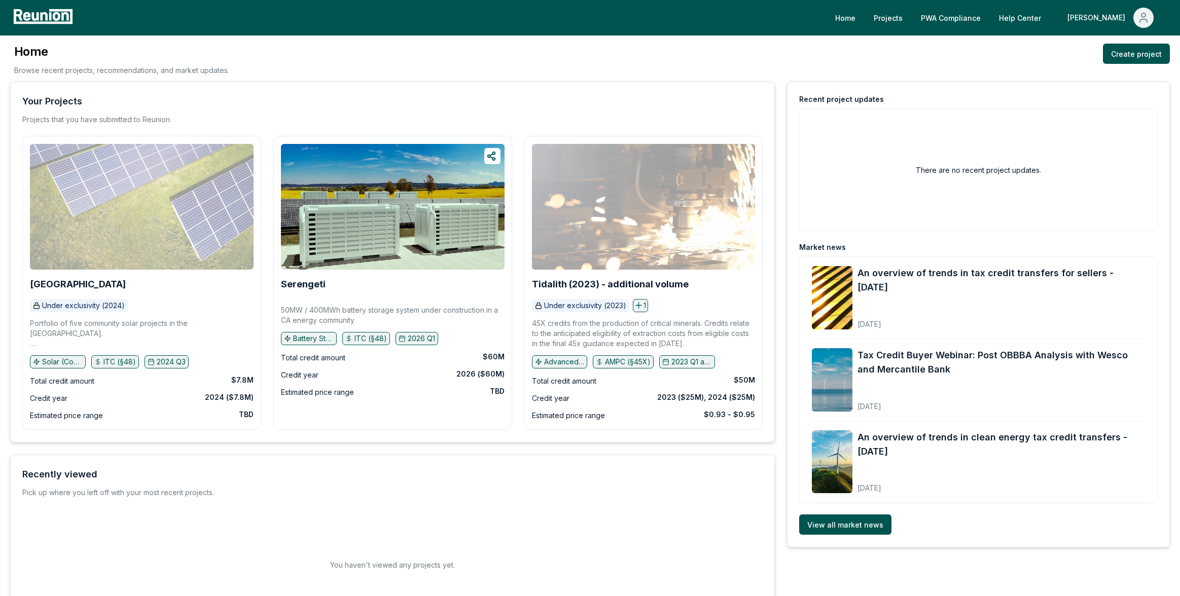 Image resolution: width=1180 pixels, height=596 pixels. I want to click on p: Projects that you have submitted to Reunion., so click(97, 120).